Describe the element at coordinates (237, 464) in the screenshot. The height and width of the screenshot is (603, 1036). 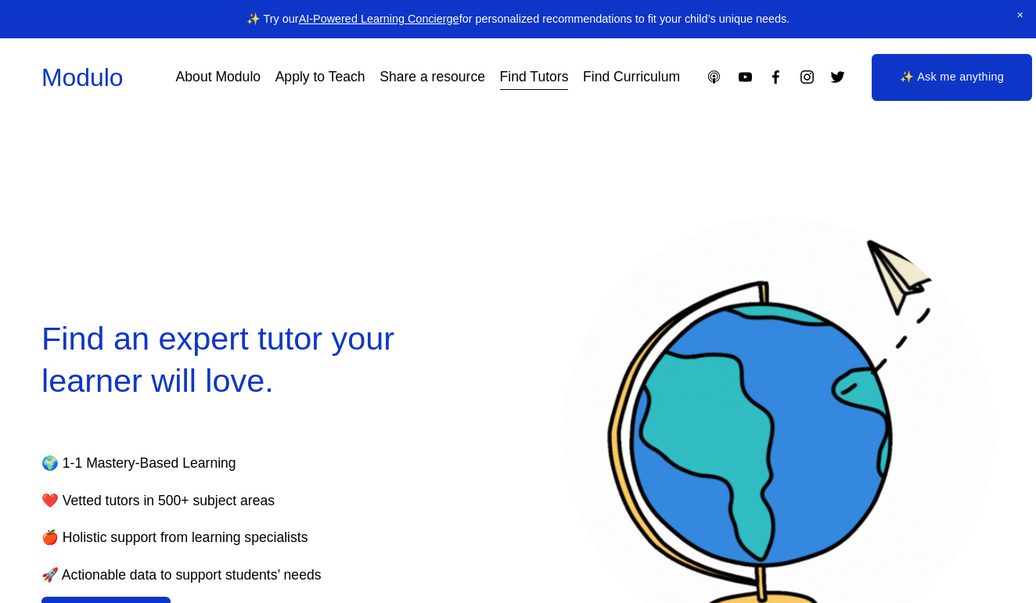
I see `p: 🌍 1-1 Mastery-Based Learning` at that location.